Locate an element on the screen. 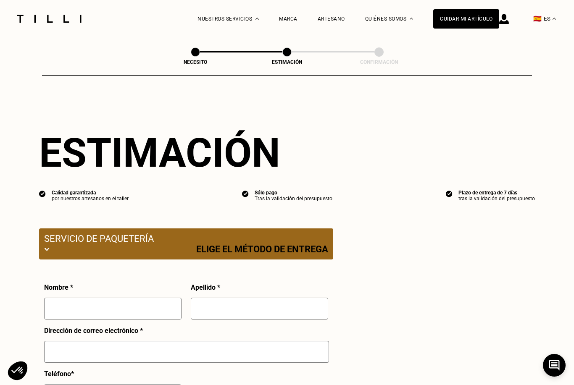  div: tras la validación del presupuesto is located at coordinates (497, 199).